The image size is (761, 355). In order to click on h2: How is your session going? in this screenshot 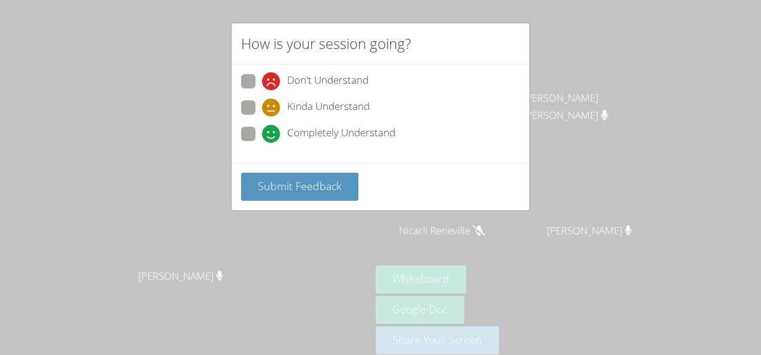, I will do `click(326, 44)`.